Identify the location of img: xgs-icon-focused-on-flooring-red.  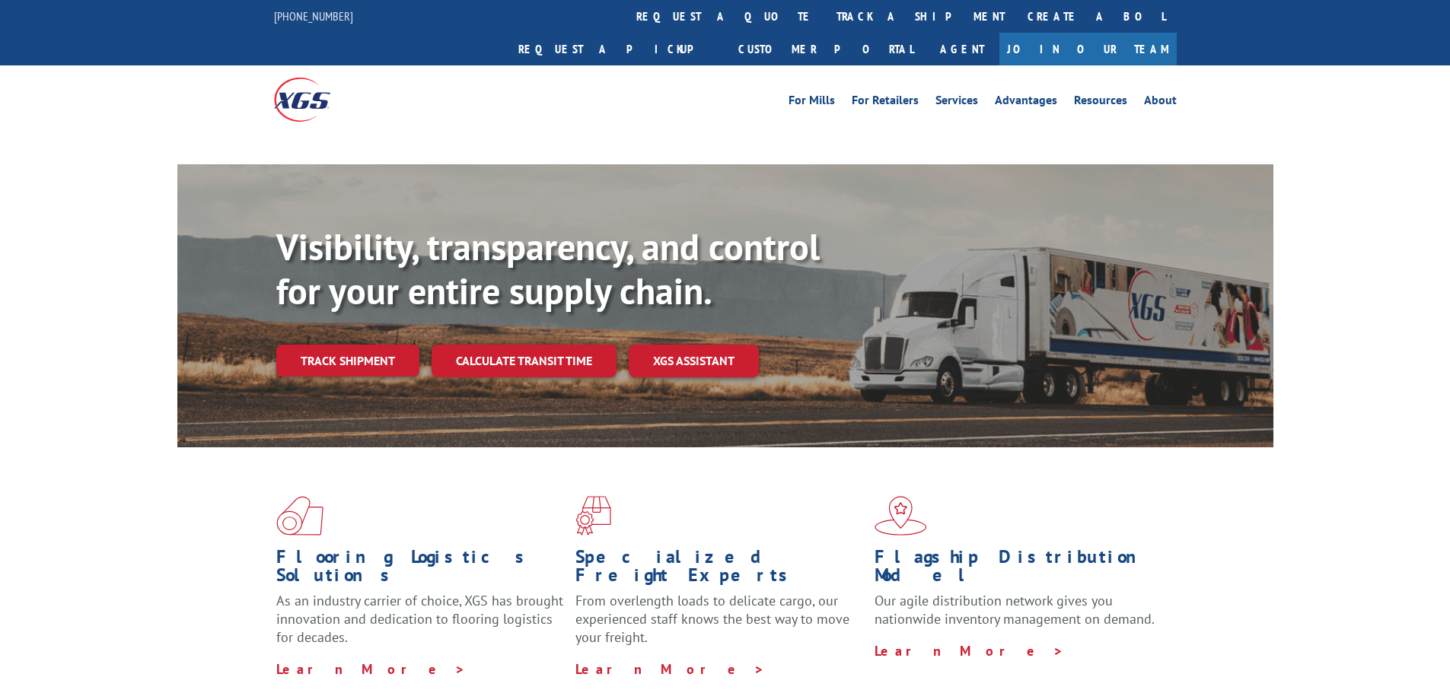
(593, 516).